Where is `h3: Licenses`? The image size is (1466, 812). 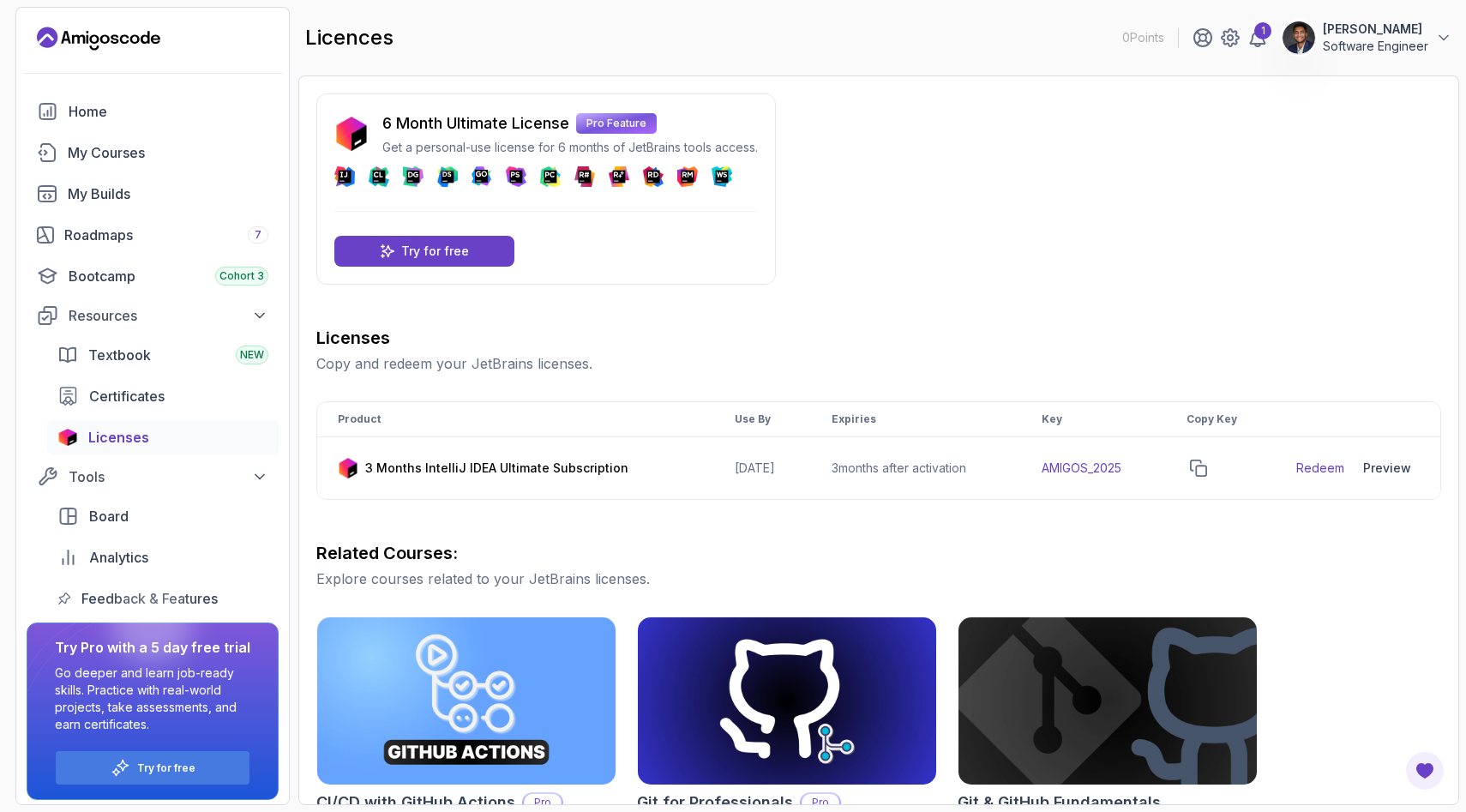
h3: Licenses is located at coordinates (878, 338).